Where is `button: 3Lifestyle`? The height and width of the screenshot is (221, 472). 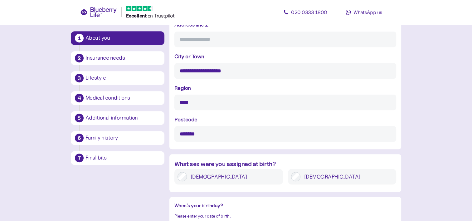 button: 3Lifestyle is located at coordinates (118, 78).